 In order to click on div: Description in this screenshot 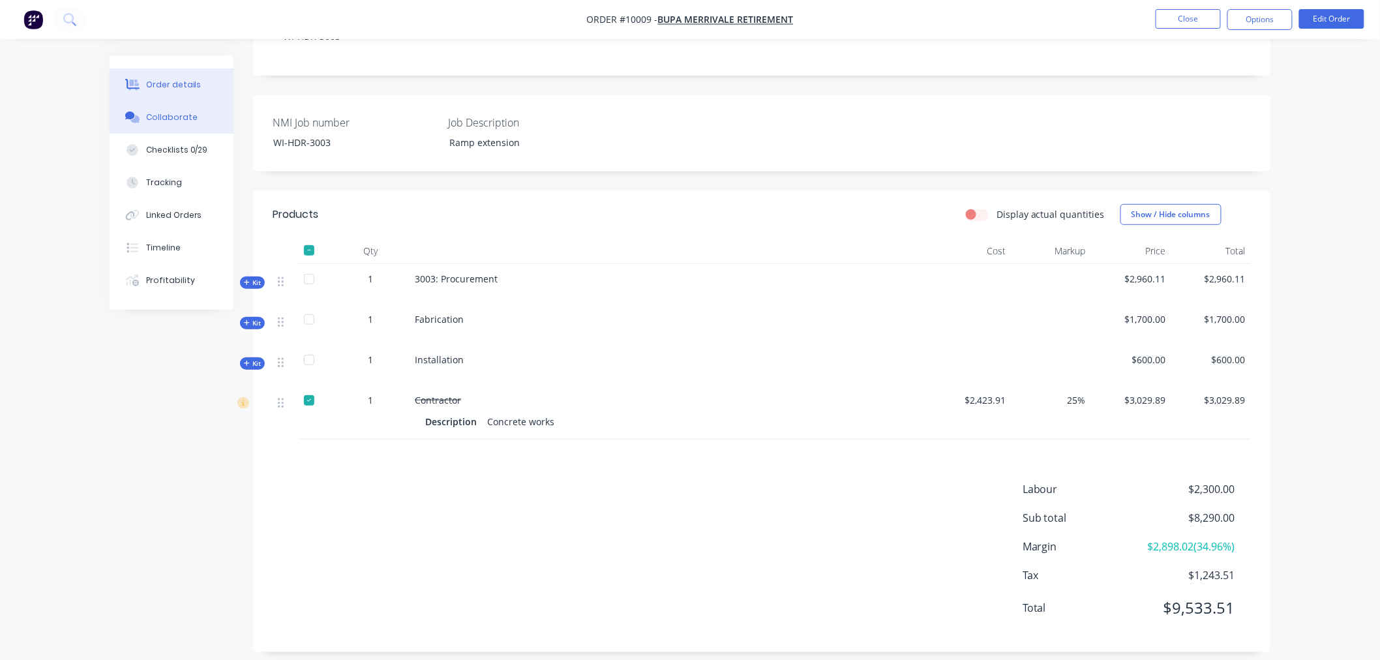, I will do `click(453, 421)`.